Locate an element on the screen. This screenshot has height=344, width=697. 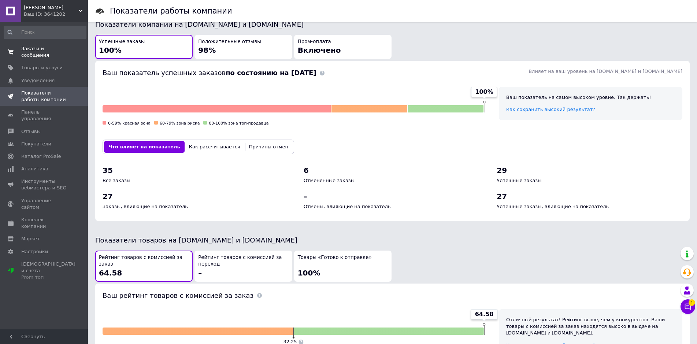
span: 1 is located at coordinates (692, 302).